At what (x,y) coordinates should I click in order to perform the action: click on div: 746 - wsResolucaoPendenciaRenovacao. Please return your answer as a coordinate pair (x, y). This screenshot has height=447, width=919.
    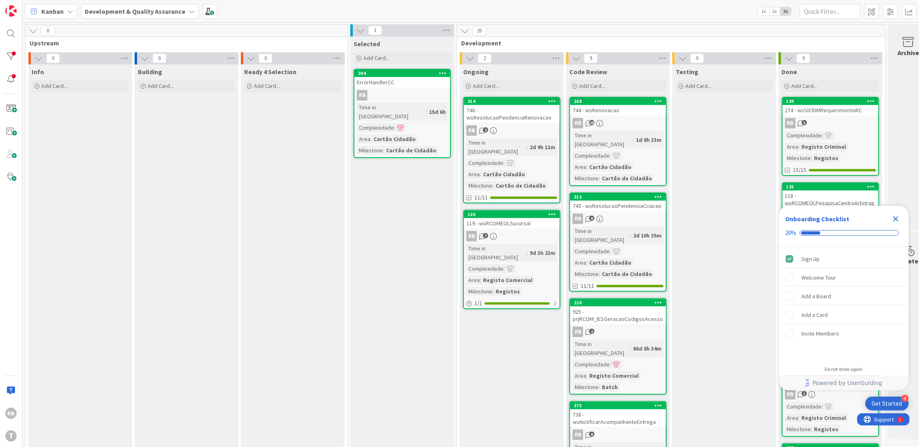
    Looking at the image, I should click on (512, 114).